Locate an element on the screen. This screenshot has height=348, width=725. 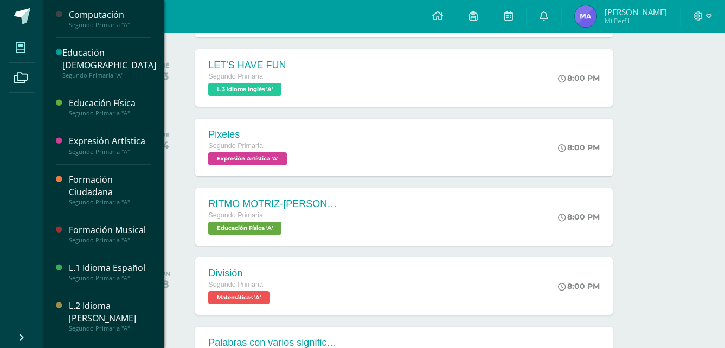
div: LET'S HAVE FUN is located at coordinates (247, 65).